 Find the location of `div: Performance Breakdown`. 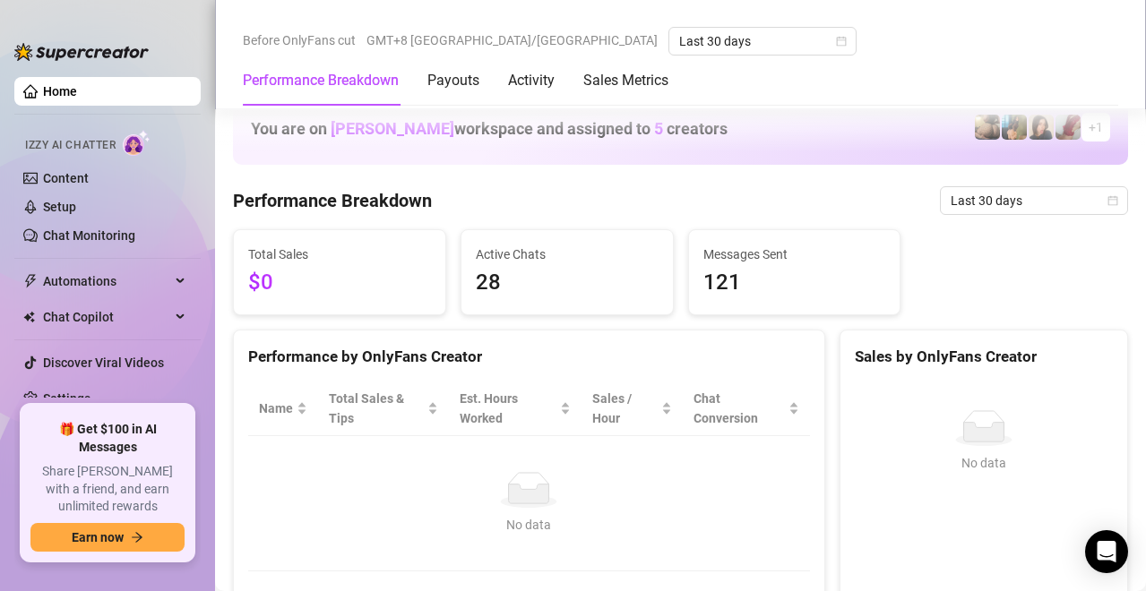

div: Performance Breakdown is located at coordinates (321, 81).